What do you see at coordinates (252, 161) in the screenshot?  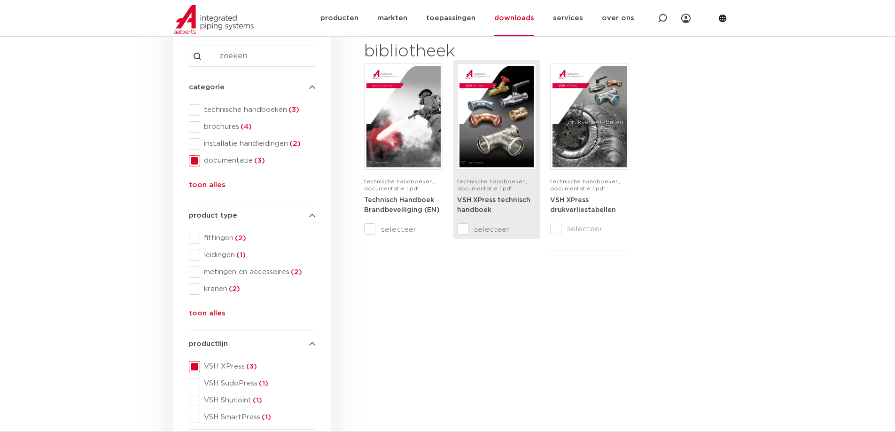 I see `div: documentatie(3)` at bounding box center [252, 161].